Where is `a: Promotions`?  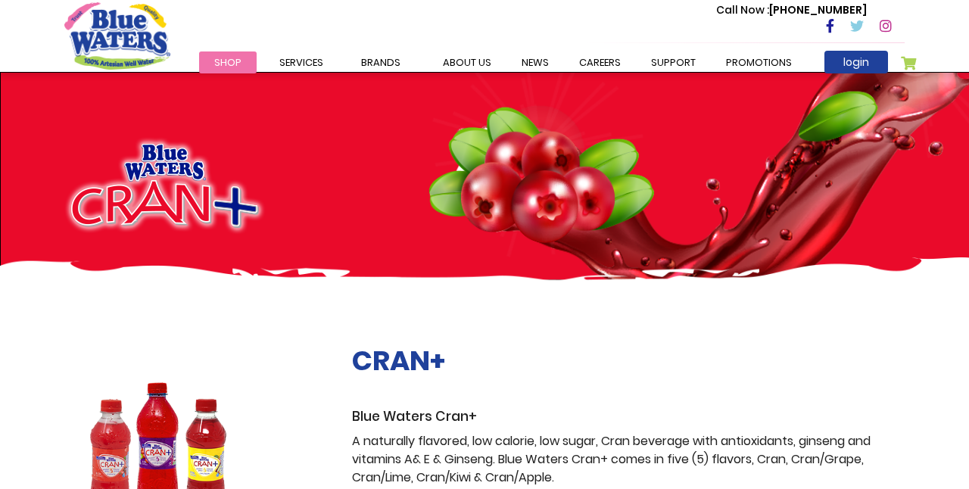
a: Promotions is located at coordinates (758, 62).